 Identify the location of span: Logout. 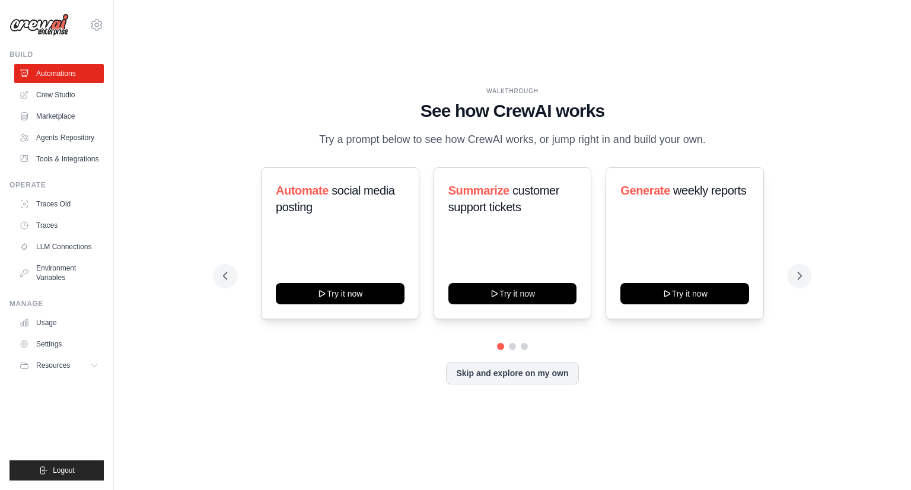
(63, 470).